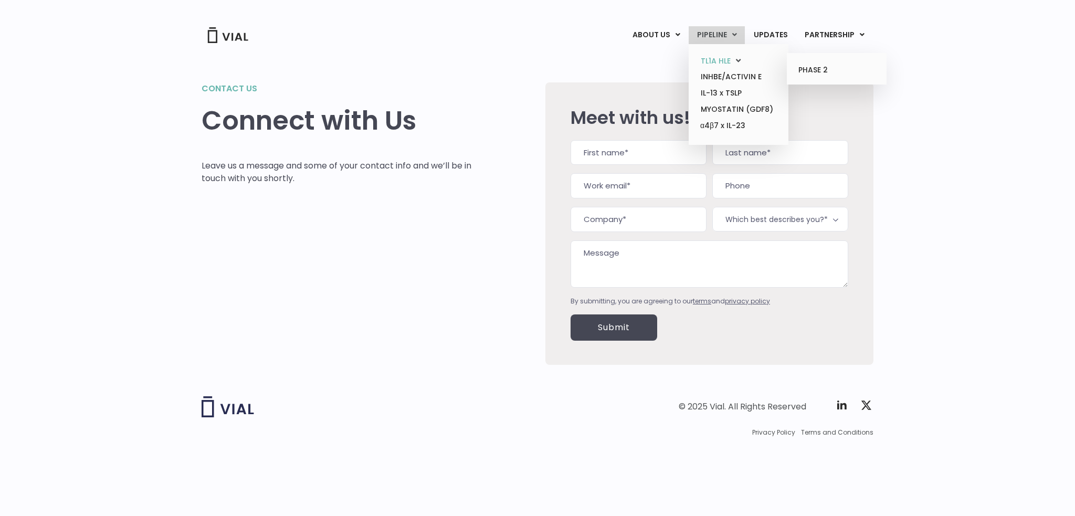 The width and height of the screenshot is (1075, 516). I want to click on input: Last name*, so click(780, 153).